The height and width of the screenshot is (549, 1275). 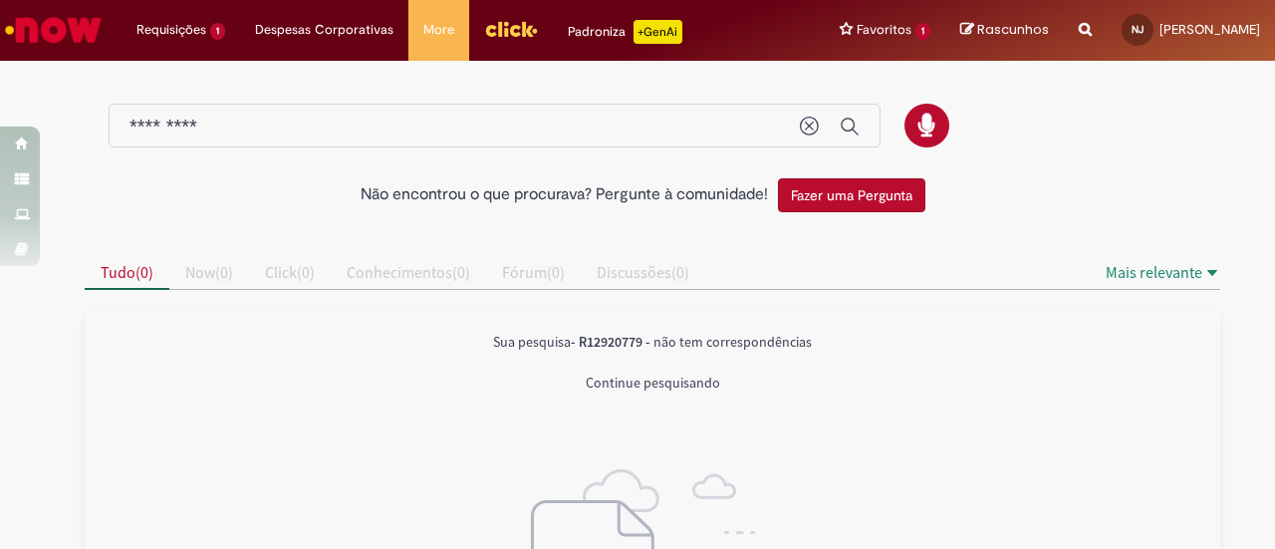 I want to click on span: Despesas Corporativas, so click(x=324, y=30).